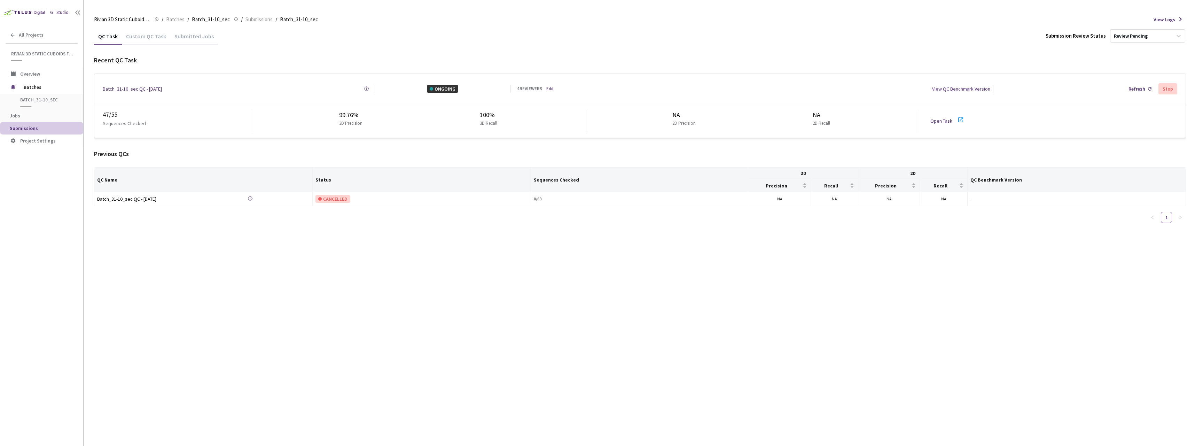 Image resolution: width=1195 pixels, height=446 pixels. I want to click on div: Submission Review Status, so click(1076, 36).